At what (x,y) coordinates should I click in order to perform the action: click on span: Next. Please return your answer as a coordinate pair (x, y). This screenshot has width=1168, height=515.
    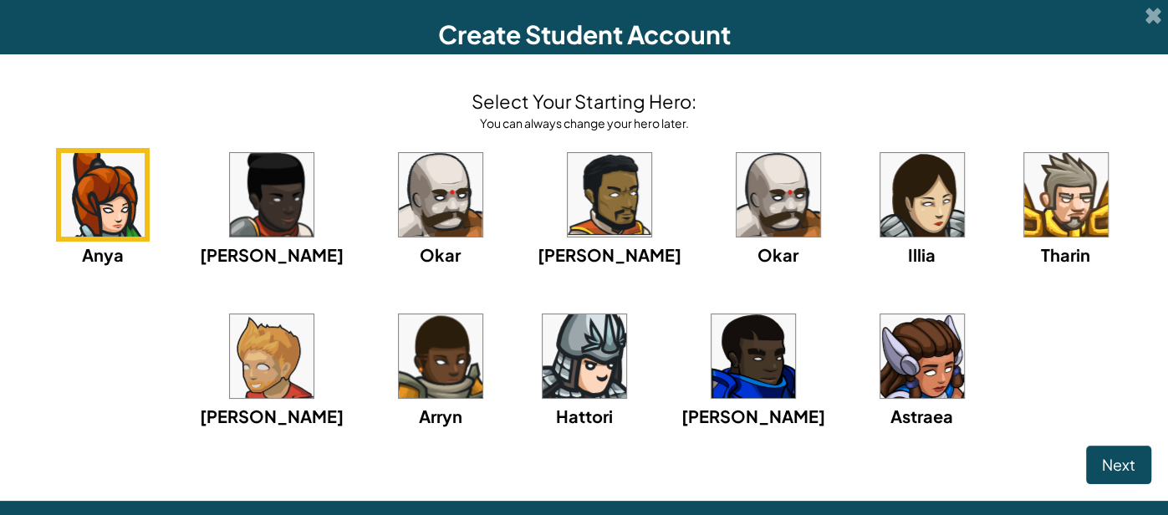
    Looking at the image, I should click on (1119, 464).